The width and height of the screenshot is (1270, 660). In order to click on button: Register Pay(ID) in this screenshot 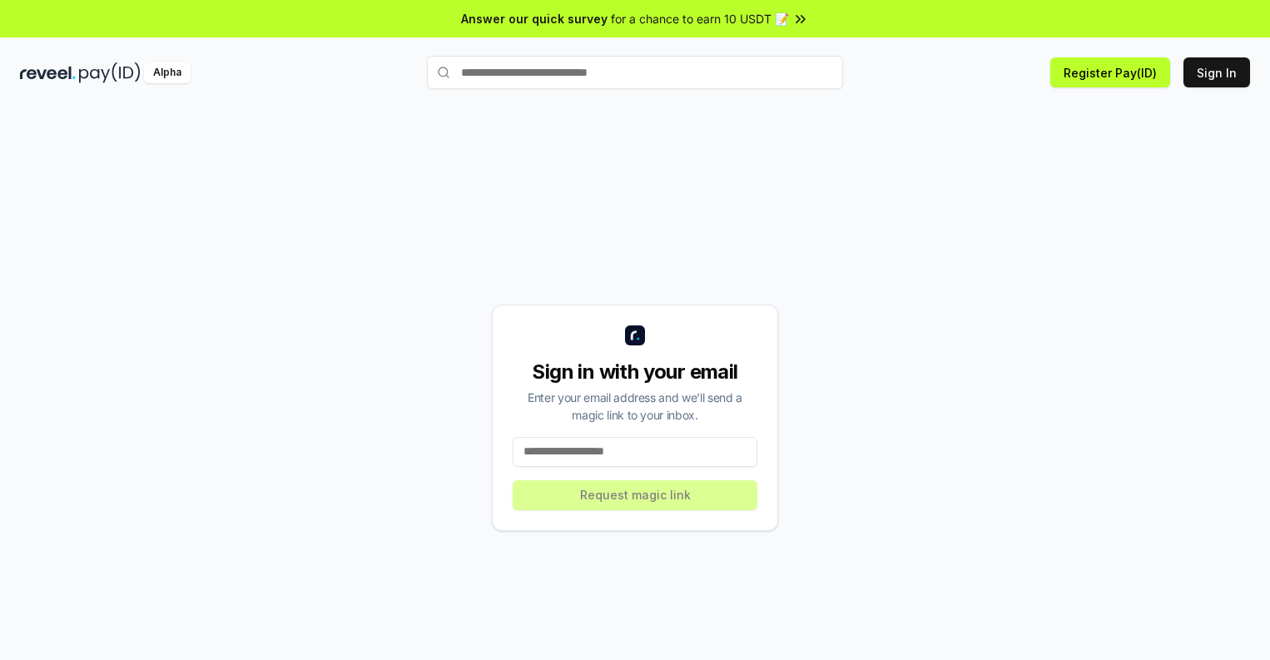, I will do `click(1110, 72)`.